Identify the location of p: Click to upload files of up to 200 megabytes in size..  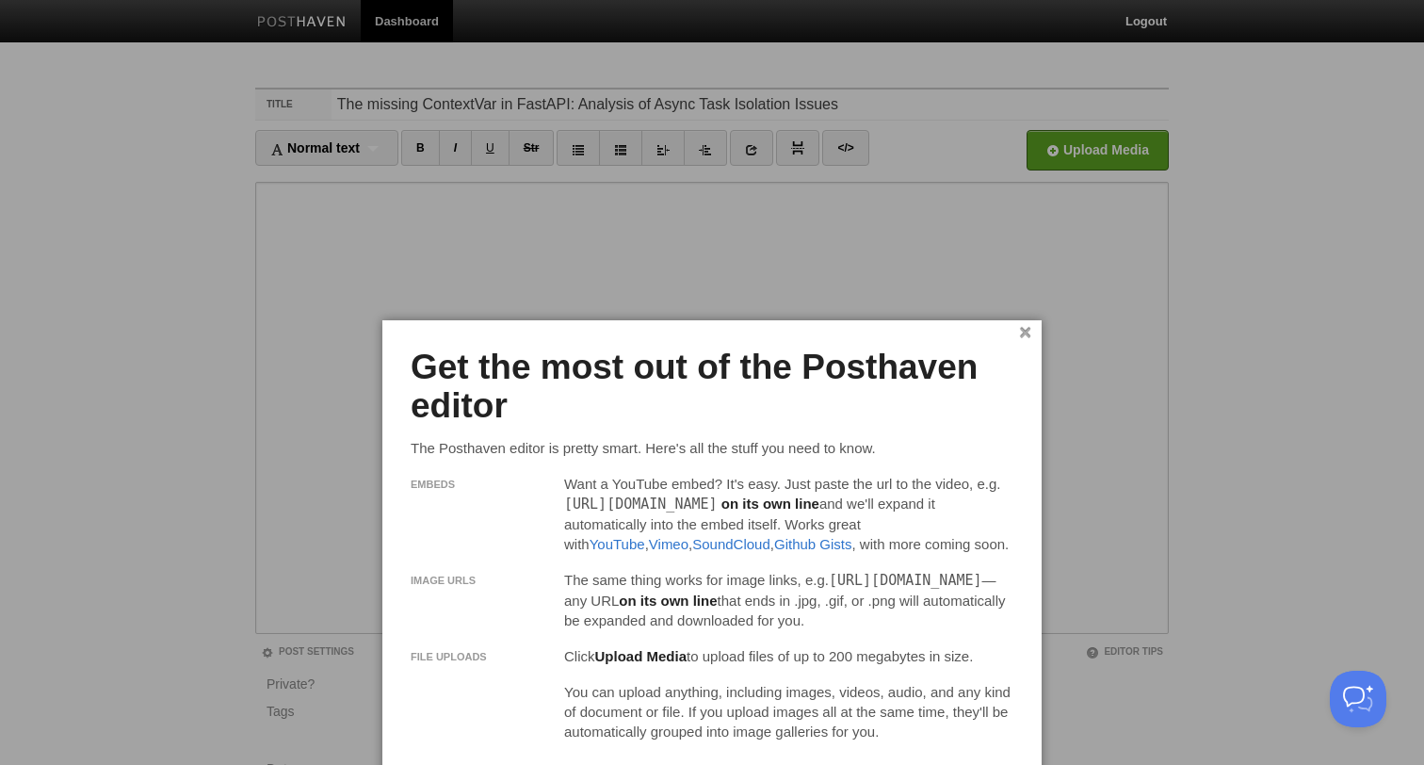
(788, 655).